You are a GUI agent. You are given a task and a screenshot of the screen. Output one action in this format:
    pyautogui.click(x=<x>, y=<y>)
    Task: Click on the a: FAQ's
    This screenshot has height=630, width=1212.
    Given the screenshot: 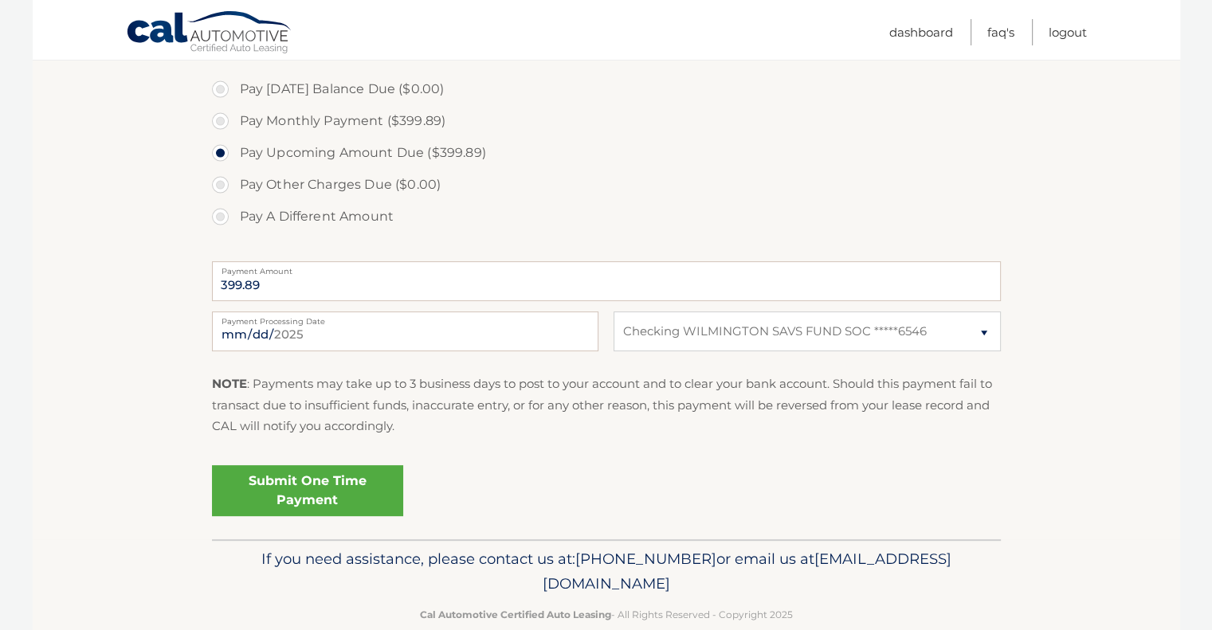 What is the action you would take?
    pyautogui.click(x=1001, y=32)
    